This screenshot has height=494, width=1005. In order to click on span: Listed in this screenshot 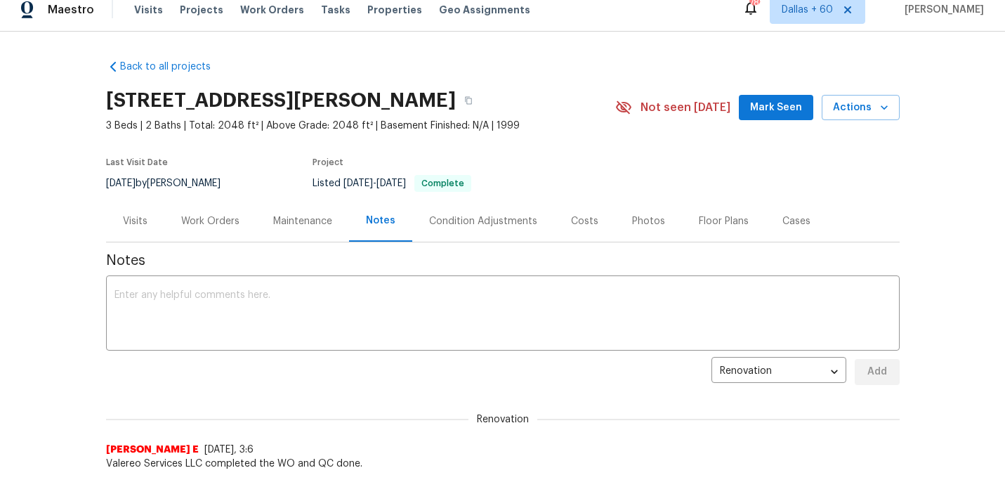, I will do `click(392, 183)`.